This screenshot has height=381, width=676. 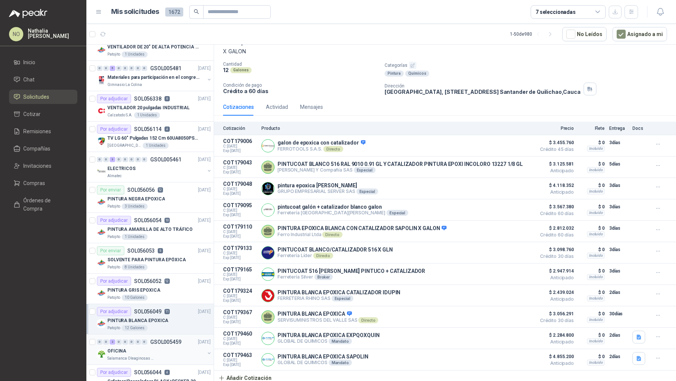 What do you see at coordinates (115, 176) in the screenshot?
I see `p: Almatec` at bounding box center [115, 176].